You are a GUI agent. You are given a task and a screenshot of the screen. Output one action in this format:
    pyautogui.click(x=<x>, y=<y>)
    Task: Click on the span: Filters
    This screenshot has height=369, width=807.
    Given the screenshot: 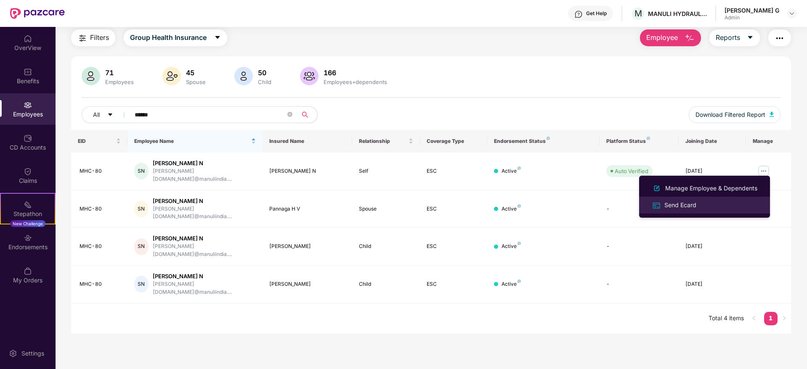 What is the action you would take?
    pyautogui.click(x=99, y=37)
    